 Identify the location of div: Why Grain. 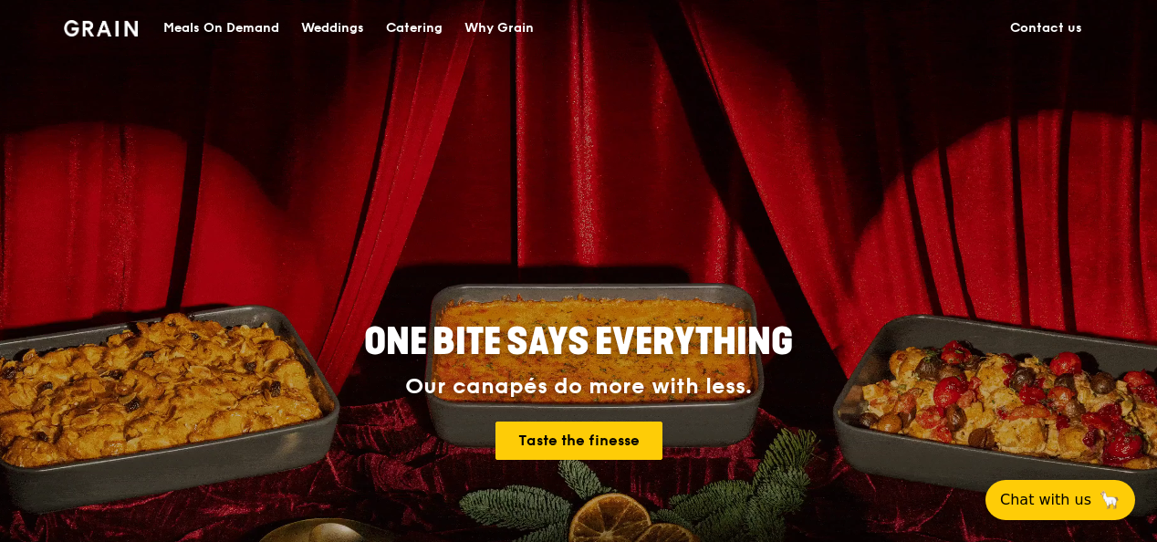
(499, 28).